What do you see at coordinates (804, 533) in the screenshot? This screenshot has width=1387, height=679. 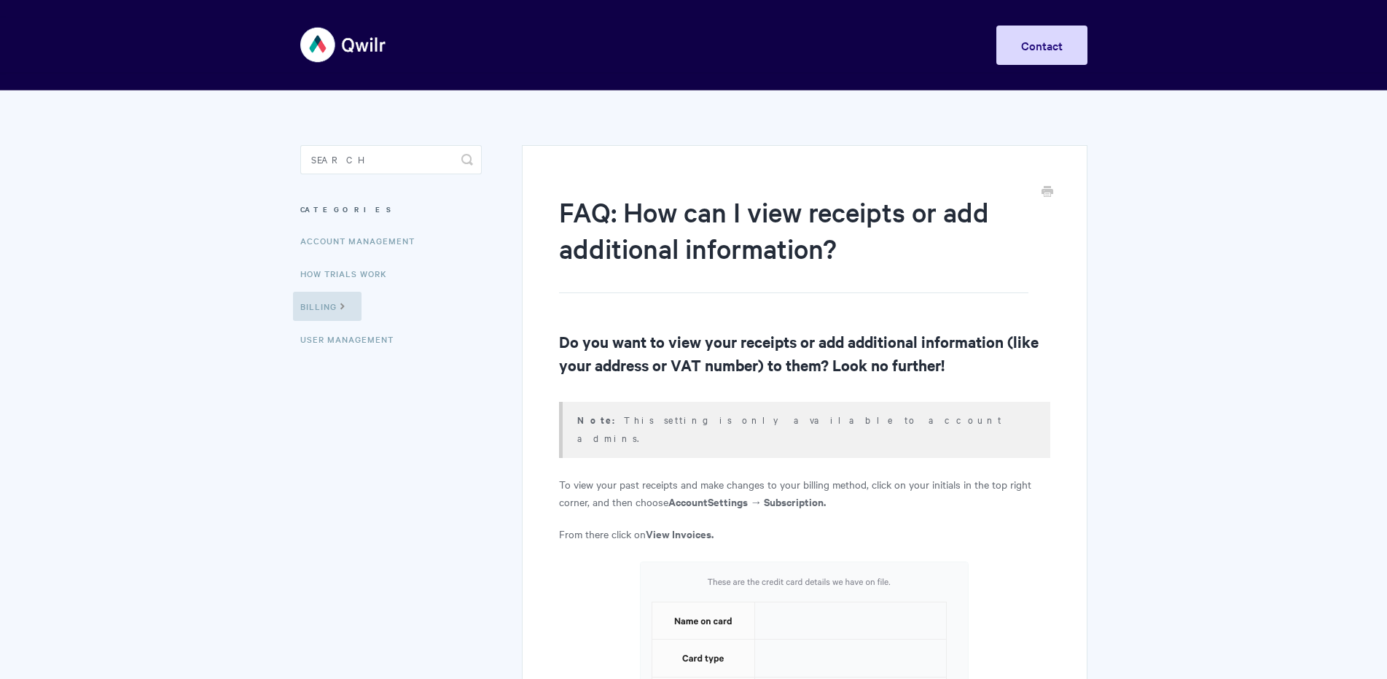 I see `p: From there click on` at bounding box center [804, 533].